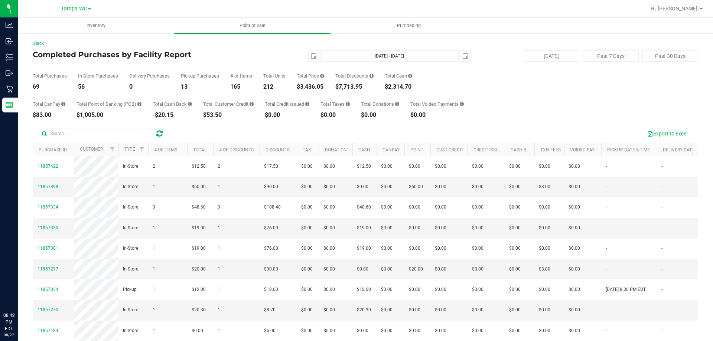 The image size is (713, 341). Describe the element at coordinates (96, 26) in the screenshot. I see `span: Inventory` at that location.